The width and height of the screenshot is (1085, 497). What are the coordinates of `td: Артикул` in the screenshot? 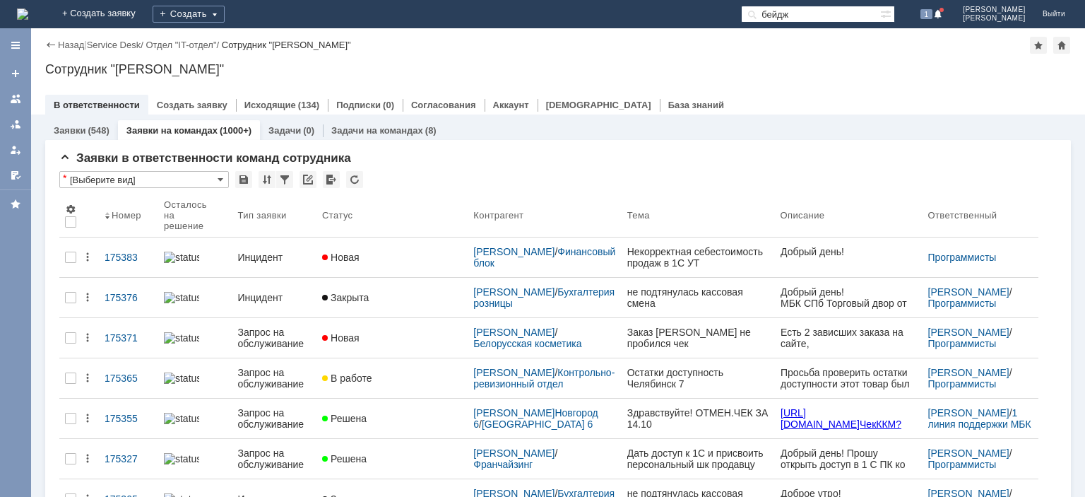 It's located at (27, 270).